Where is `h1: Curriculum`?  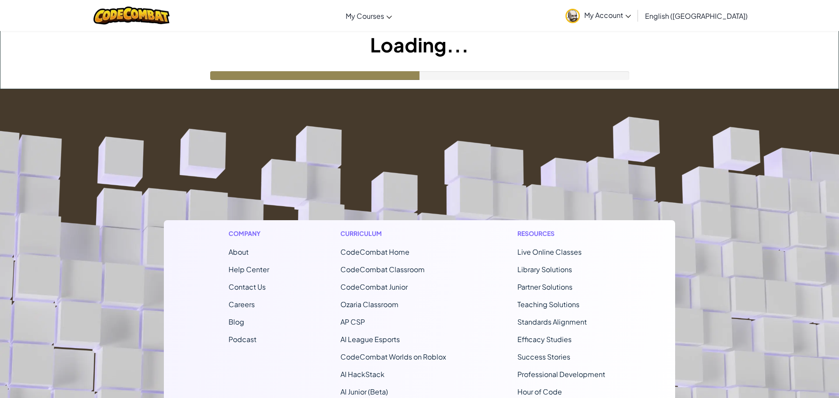
h1: Curriculum is located at coordinates (393, 233).